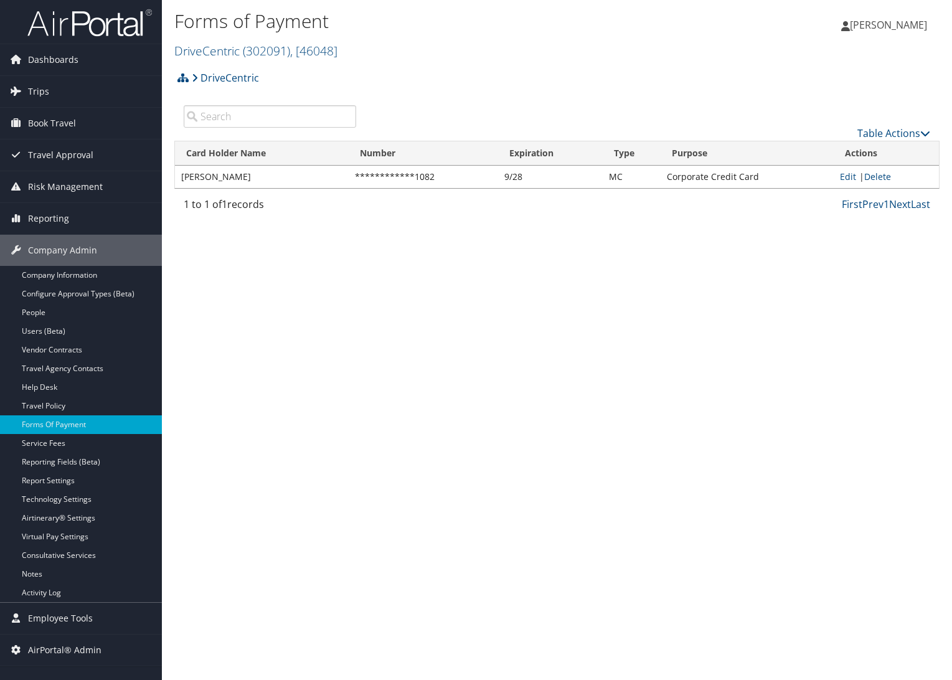  I want to click on th: Type, so click(631, 153).